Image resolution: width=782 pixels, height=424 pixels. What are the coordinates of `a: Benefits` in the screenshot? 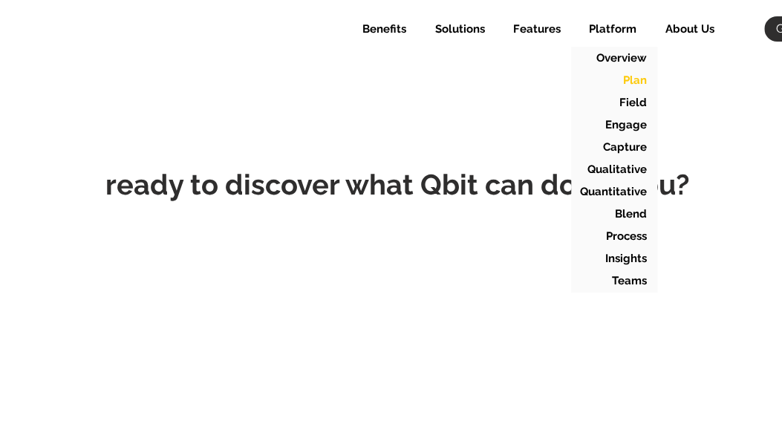 It's located at (381, 29).